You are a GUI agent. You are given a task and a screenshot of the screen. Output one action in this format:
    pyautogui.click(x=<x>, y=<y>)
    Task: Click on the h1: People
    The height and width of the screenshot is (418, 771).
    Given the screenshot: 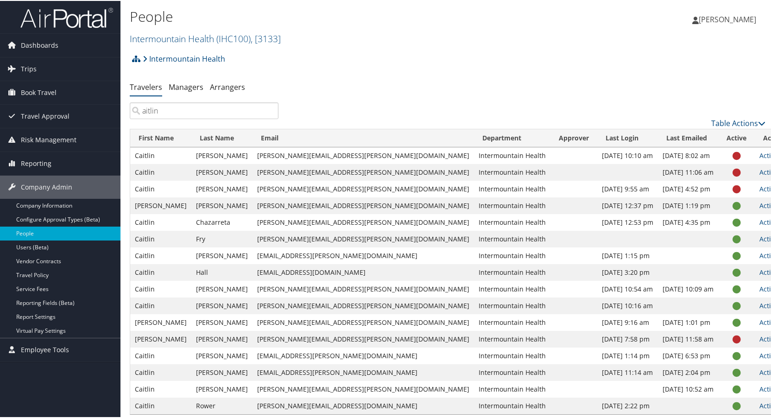 What is the action you would take?
    pyautogui.click(x=341, y=16)
    